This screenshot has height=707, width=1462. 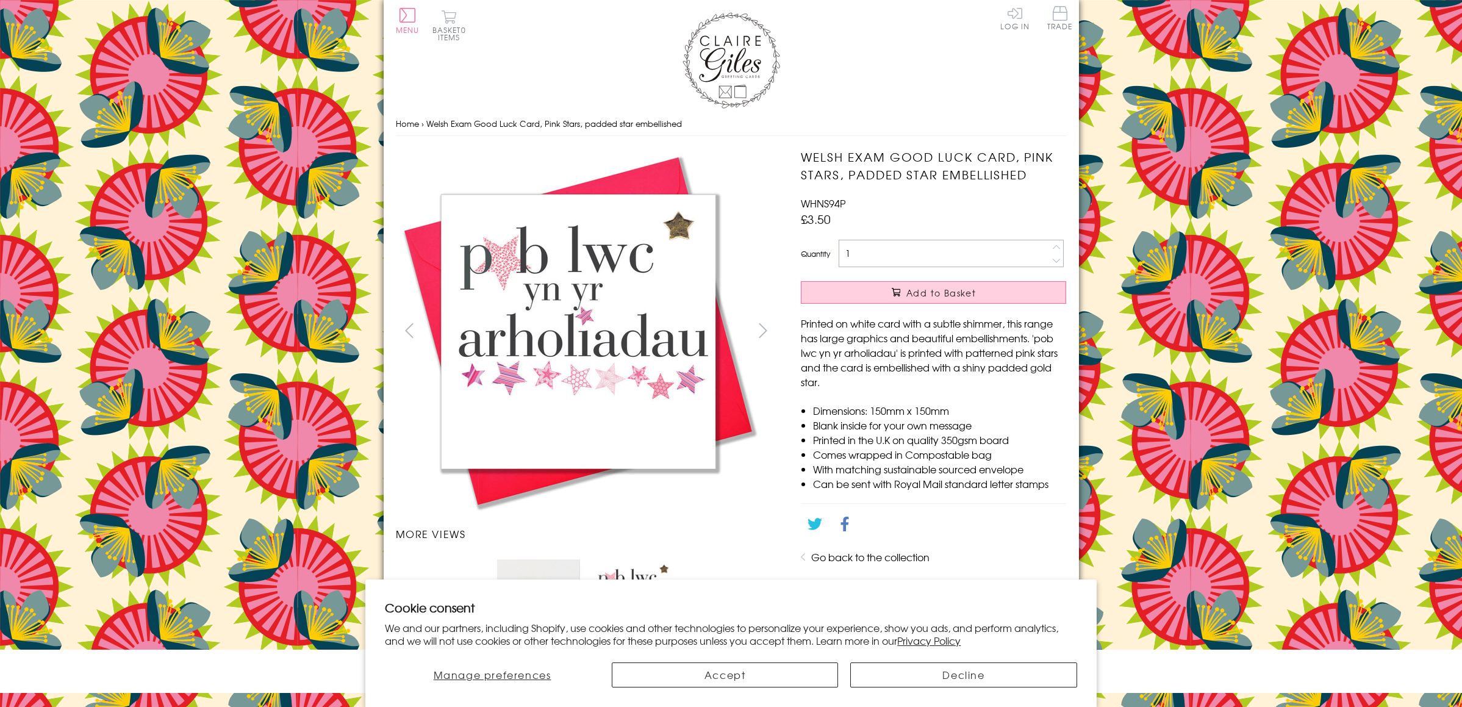 I want to click on li: Comes wrapped in Compostable bag, so click(x=939, y=454).